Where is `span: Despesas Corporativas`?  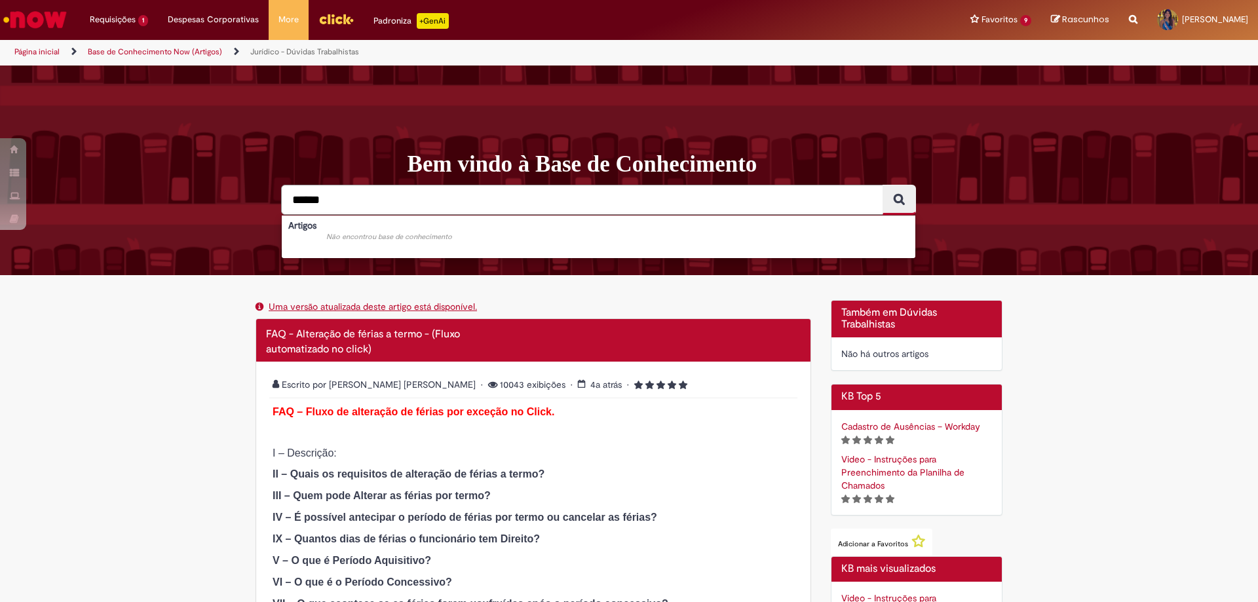
span: Despesas Corporativas is located at coordinates (213, 20).